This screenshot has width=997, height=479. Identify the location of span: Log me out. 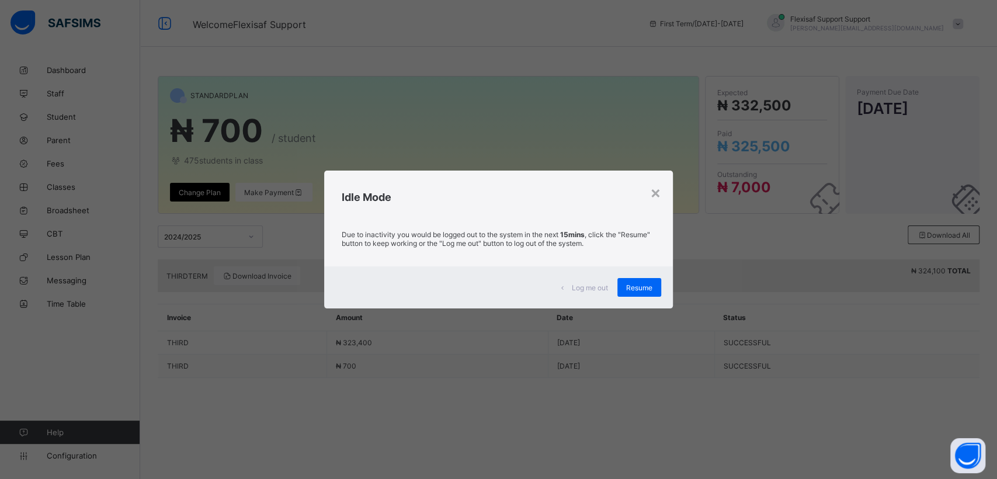
(590, 287).